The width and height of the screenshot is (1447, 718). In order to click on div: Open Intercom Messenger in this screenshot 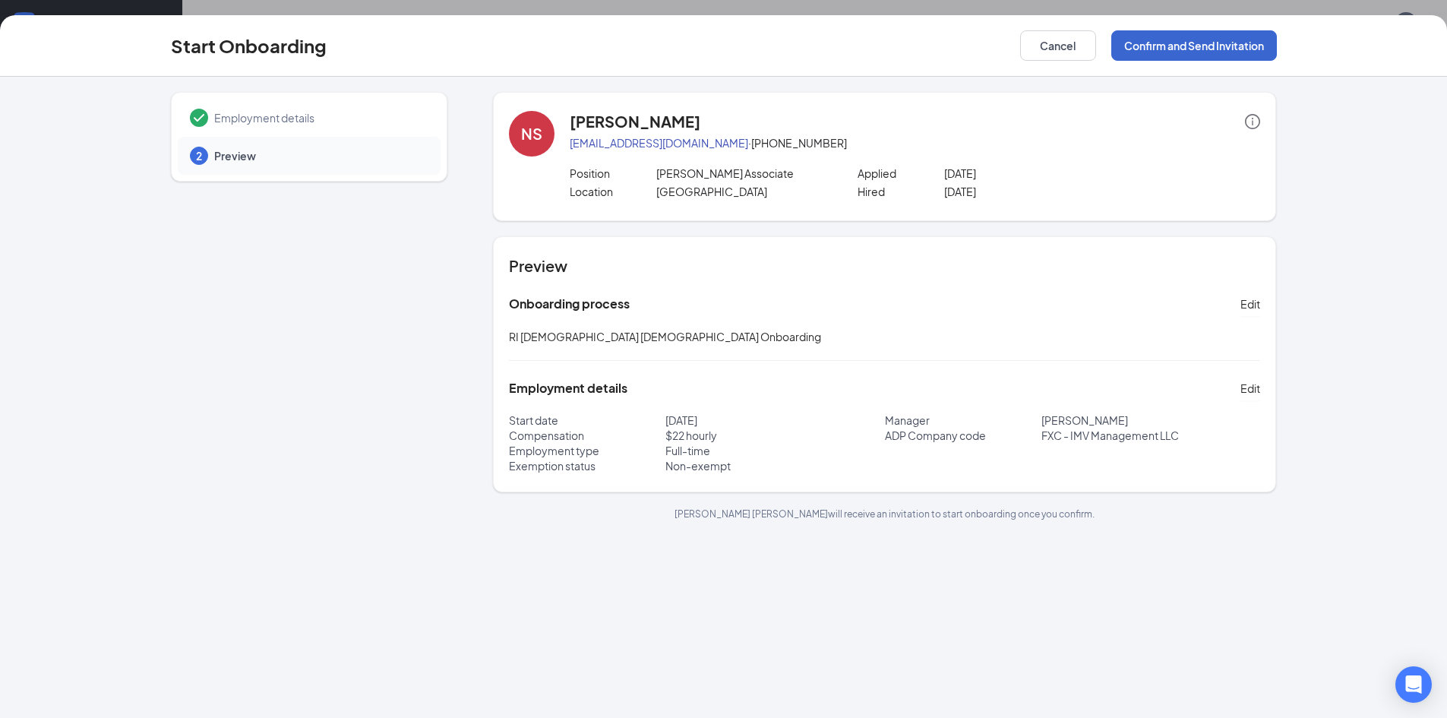, I will do `click(1413, 684)`.